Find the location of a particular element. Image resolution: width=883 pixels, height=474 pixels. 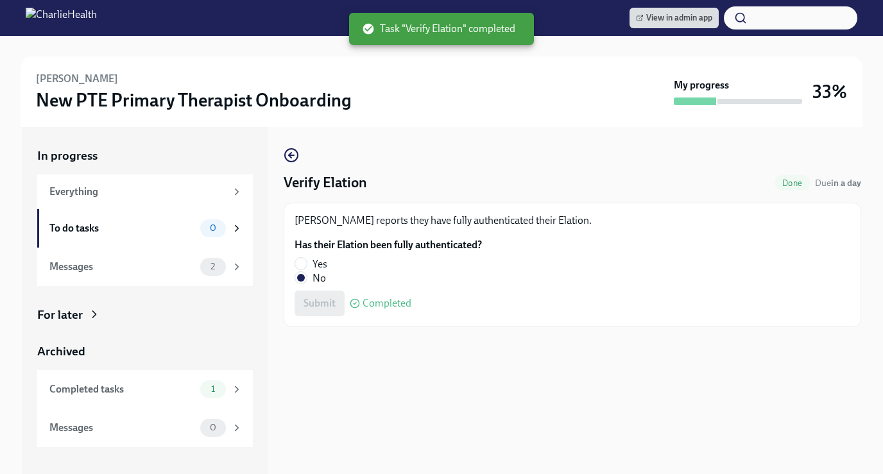

div: For later is located at coordinates (60, 315).